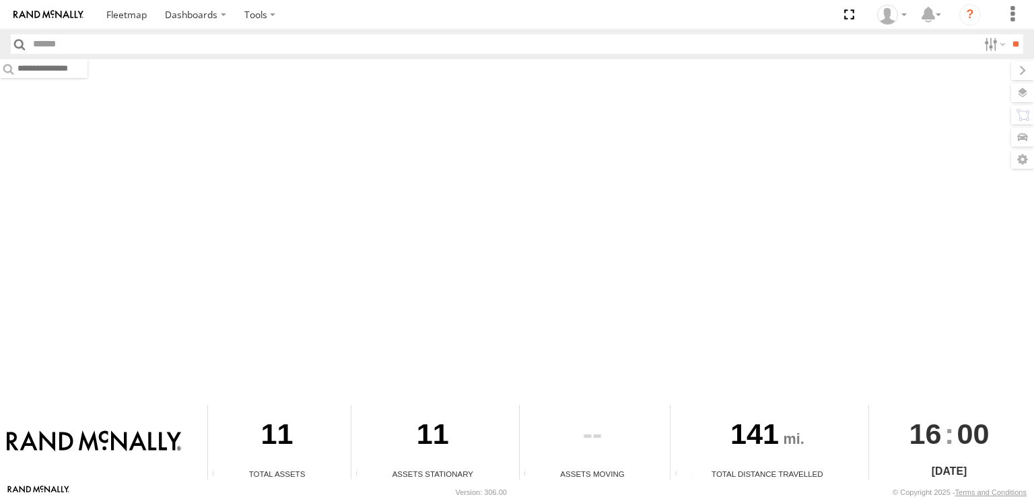 The width and height of the screenshot is (1034, 499). Describe the element at coordinates (277, 474) in the screenshot. I see `div: Total Assets` at that location.